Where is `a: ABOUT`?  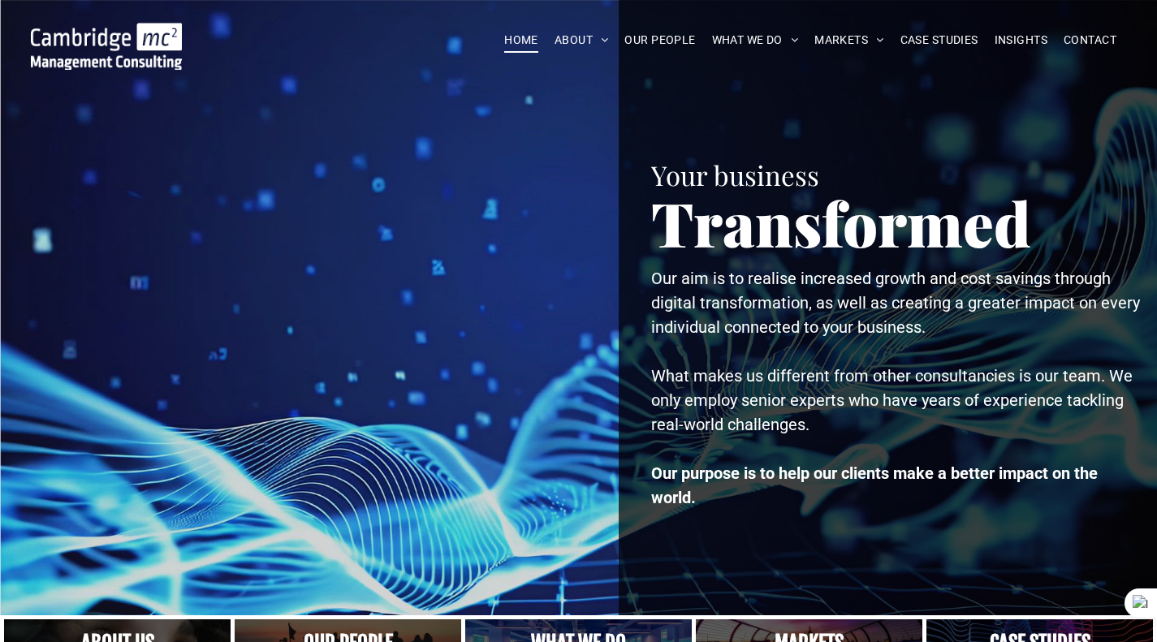 a: ABOUT is located at coordinates (581, 40).